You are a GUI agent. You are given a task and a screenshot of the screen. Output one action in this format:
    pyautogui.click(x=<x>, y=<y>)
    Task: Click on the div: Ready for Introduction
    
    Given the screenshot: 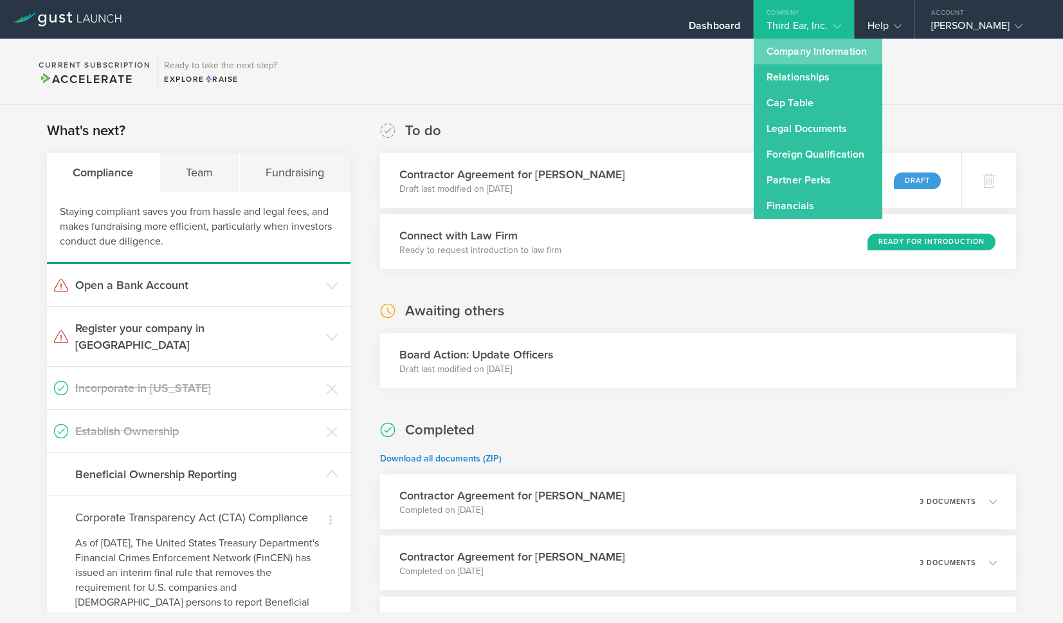 What is the action you would take?
    pyautogui.click(x=932, y=242)
    